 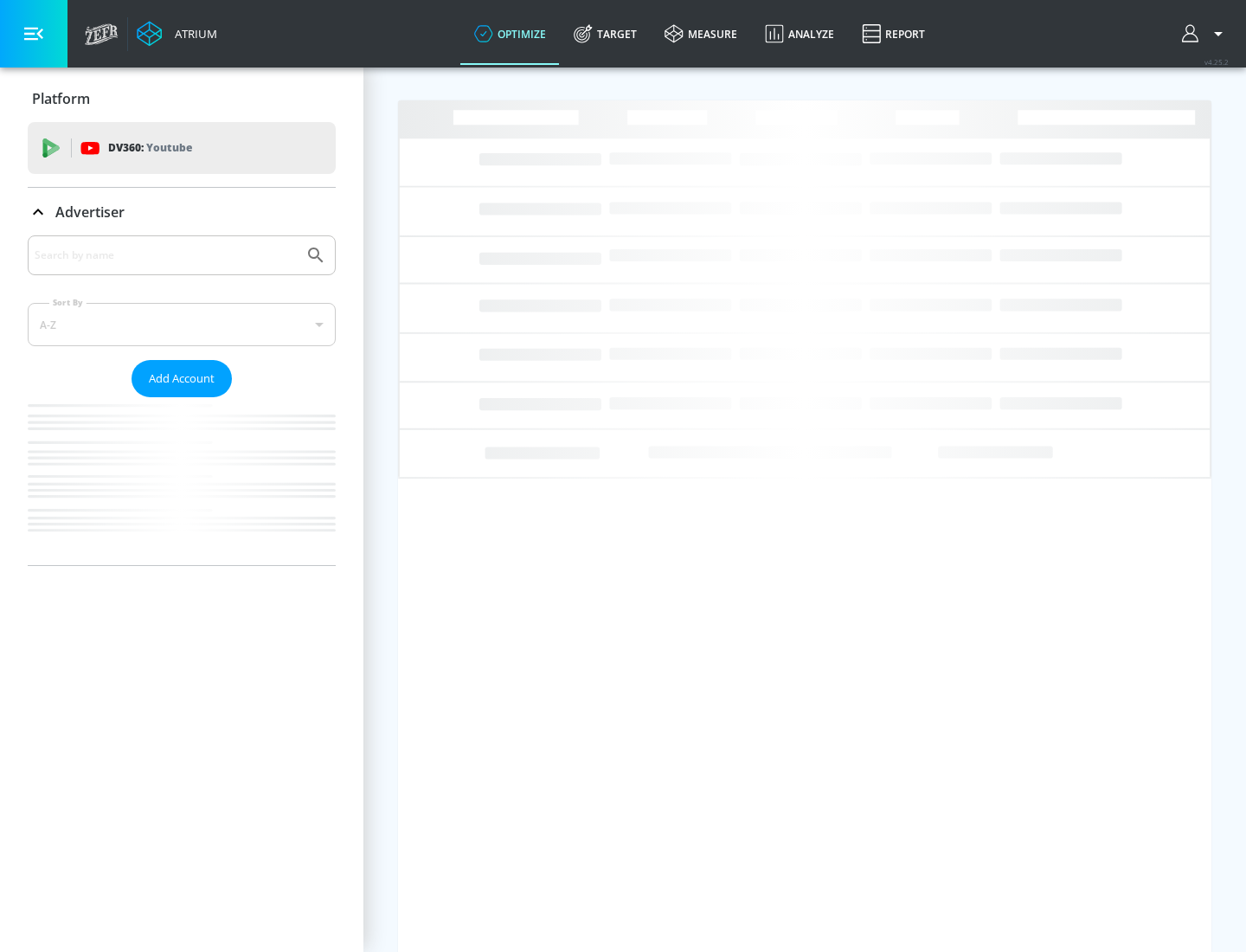 I want to click on a: measure, so click(x=701, y=34).